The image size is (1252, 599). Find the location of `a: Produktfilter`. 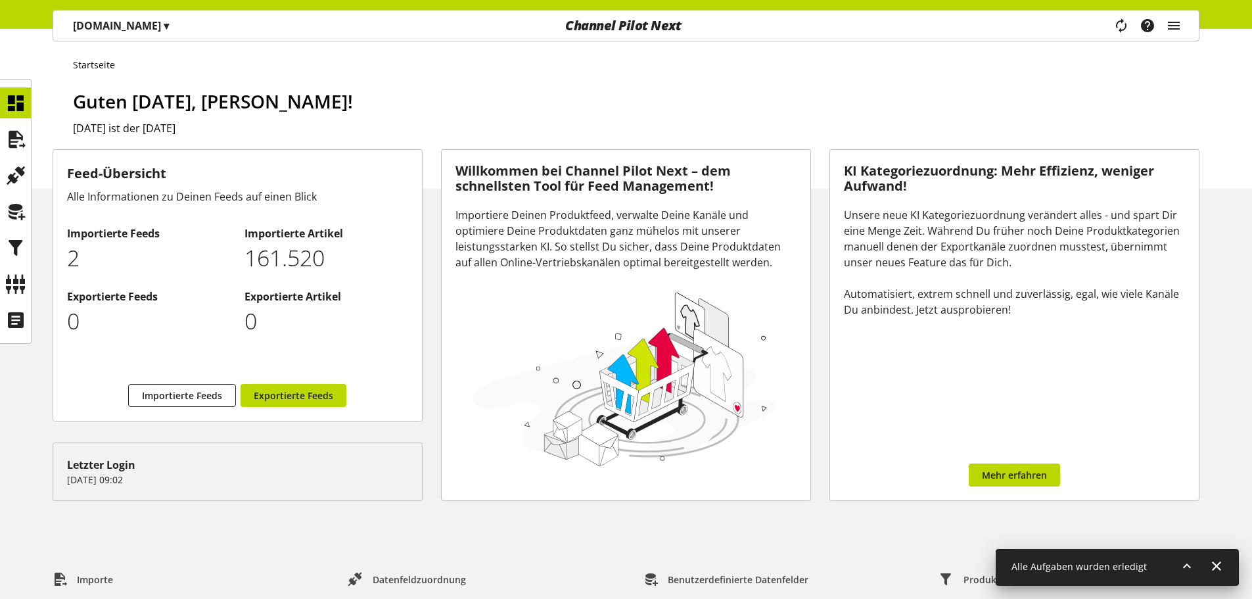

a: Produktfilter is located at coordinates (981, 579).